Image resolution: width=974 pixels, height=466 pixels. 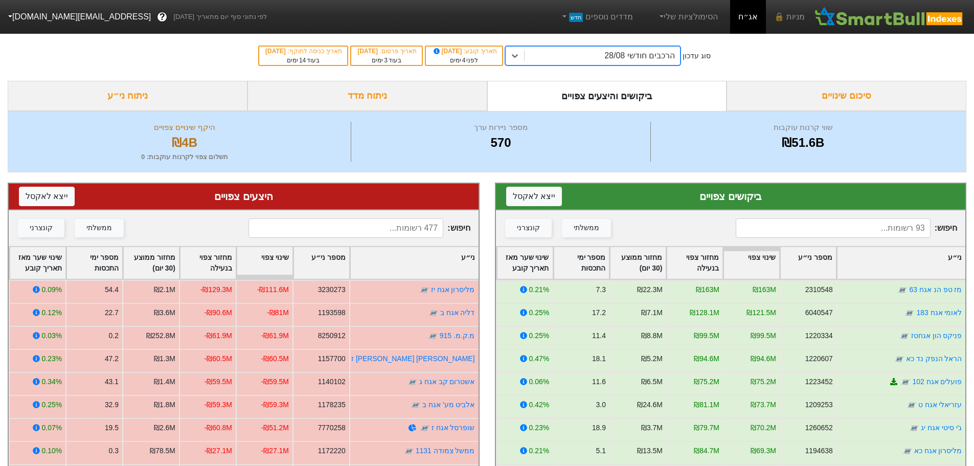 I want to click on div: הרכבים חודשי 28/08, so click(x=640, y=56).